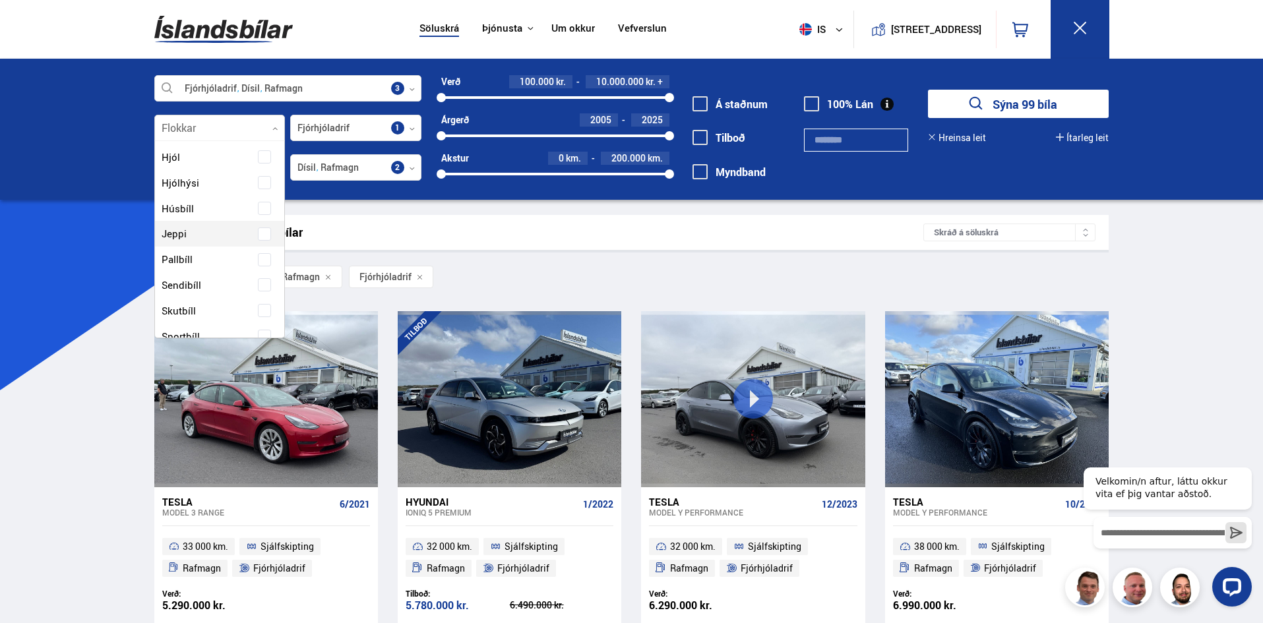  Describe the element at coordinates (491, 512) in the screenshot. I see `div: IONIQ 5 PREMIUM` at that location.